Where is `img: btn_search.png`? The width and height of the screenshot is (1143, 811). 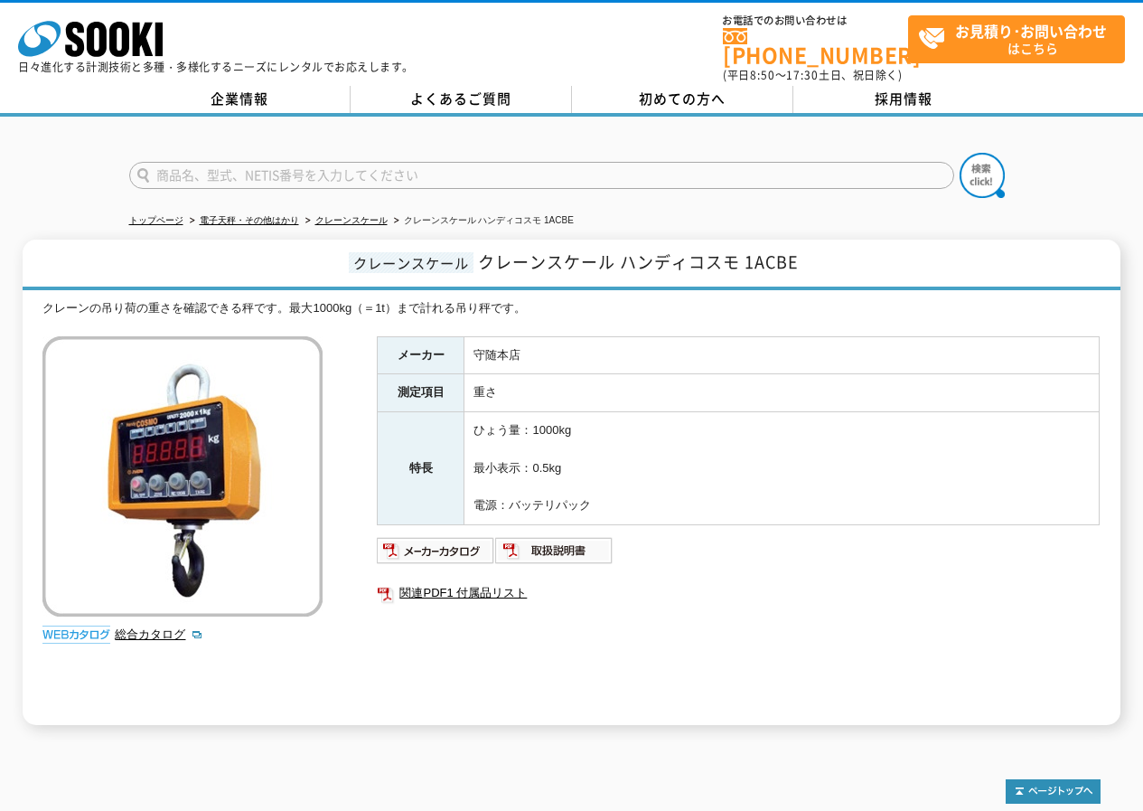
img: btn_search.png is located at coordinates (982, 175).